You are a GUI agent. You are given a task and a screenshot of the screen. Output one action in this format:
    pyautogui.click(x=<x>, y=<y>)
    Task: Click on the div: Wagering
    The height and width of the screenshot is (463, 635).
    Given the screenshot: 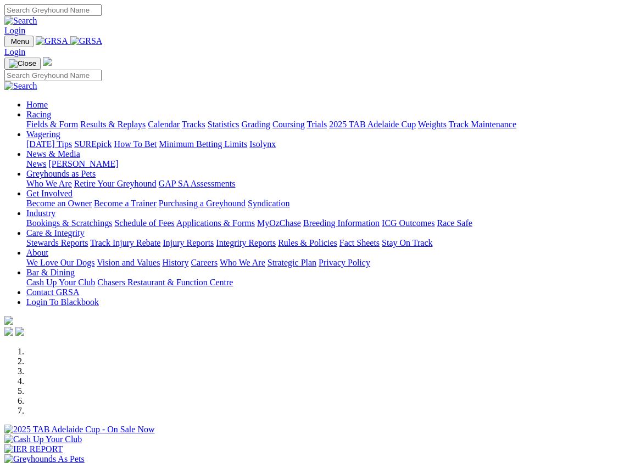 What is the action you would take?
    pyautogui.click(x=328, y=144)
    